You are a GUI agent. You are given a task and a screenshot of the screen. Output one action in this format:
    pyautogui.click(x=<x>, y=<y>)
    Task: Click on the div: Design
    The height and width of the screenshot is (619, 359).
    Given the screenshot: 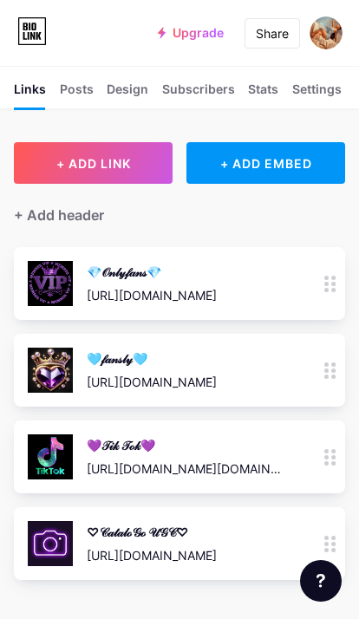 What is the action you would take?
    pyautogui.click(x=127, y=94)
    